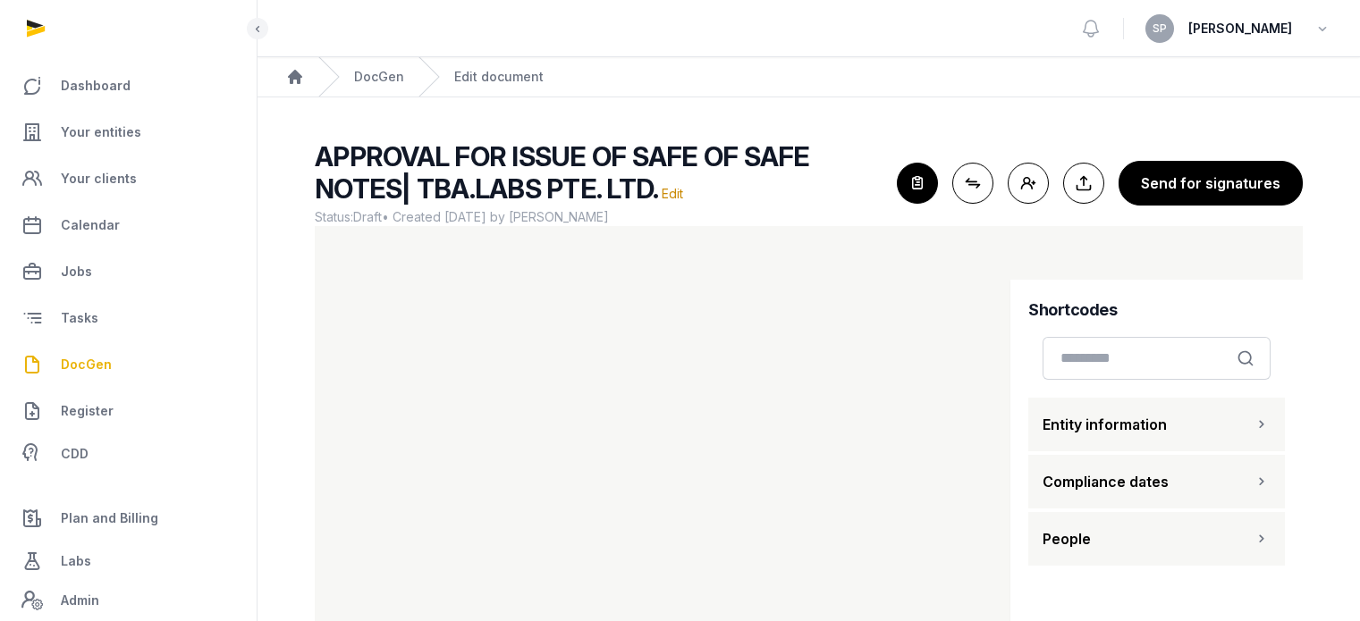 The width and height of the screenshot is (1360, 621). What do you see at coordinates (128, 562) in the screenshot?
I see `a: Labs` at bounding box center [128, 562].